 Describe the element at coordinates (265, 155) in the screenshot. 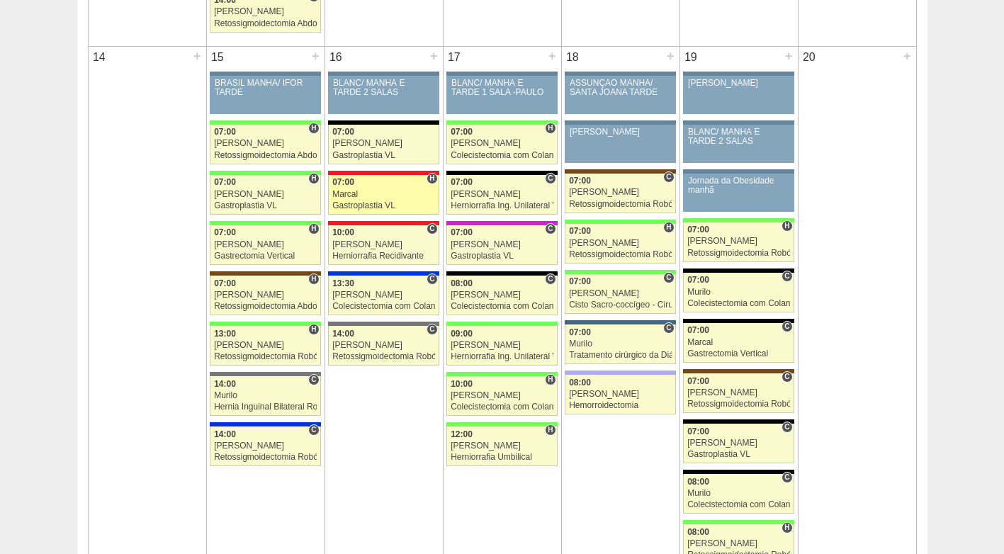

I see `div: Retossigmoidectomia Abdominal VL` at that location.